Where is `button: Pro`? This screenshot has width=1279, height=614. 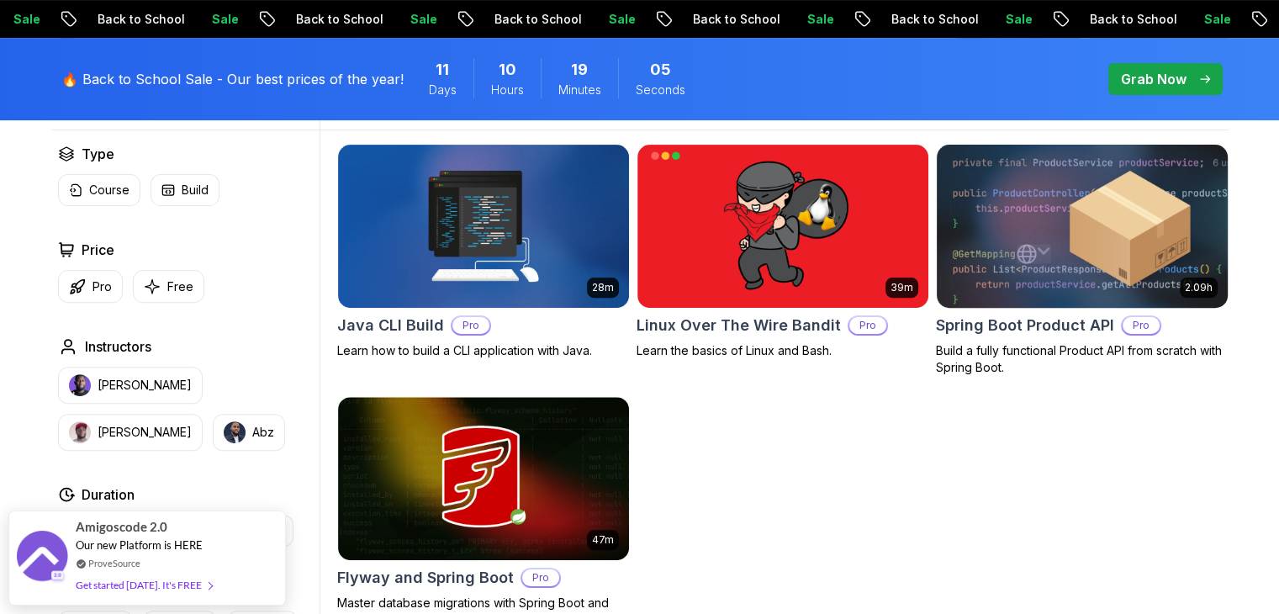 button: Pro is located at coordinates (90, 286).